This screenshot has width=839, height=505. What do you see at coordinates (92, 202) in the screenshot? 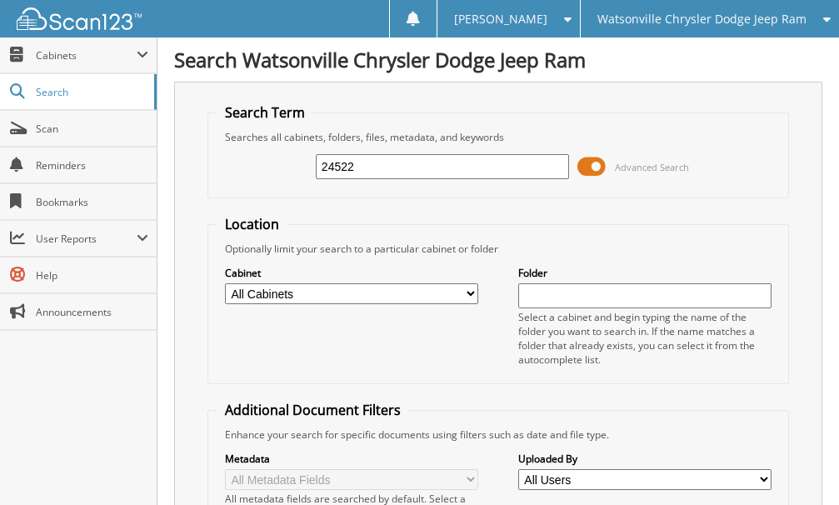
I see `span: Bookmarks` at bounding box center [92, 202].